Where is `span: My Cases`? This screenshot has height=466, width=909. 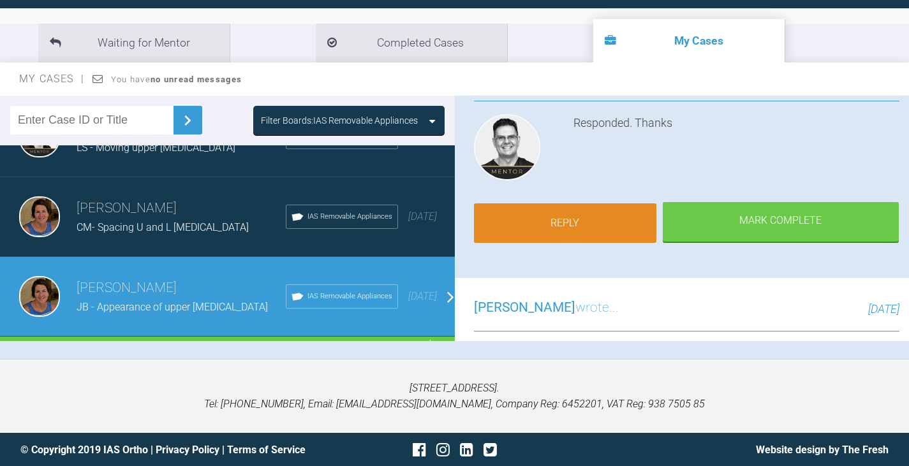
span: My Cases is located at coordinates (52, 78).